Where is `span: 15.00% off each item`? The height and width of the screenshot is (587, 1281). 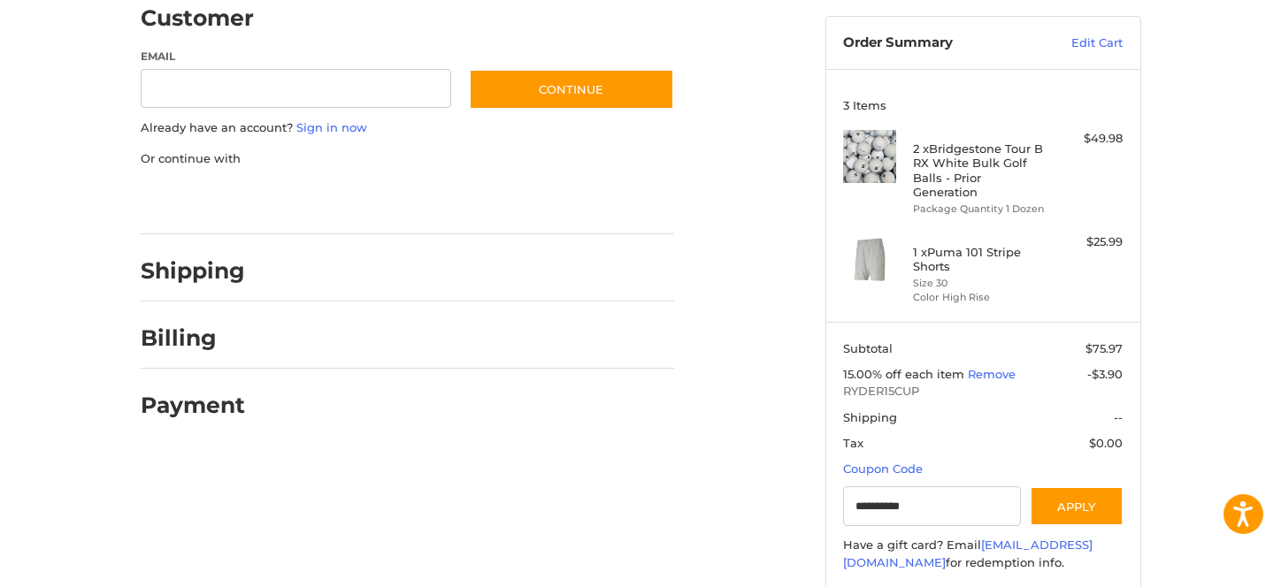
span: 15.00% off each item is located at coordinates (905, 374).